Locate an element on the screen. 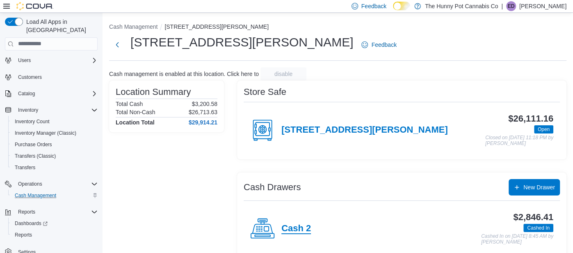  h6: Total Non-Cash is located at coordinates (135, 112).